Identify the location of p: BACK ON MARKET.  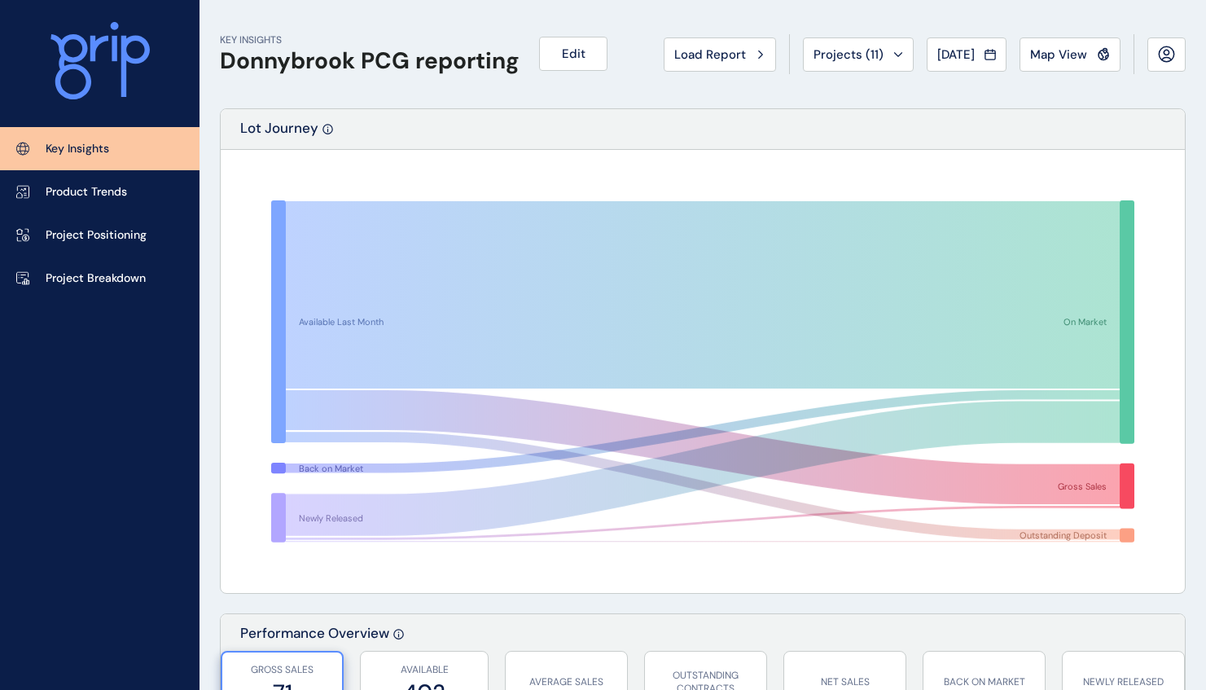
(984, 682).